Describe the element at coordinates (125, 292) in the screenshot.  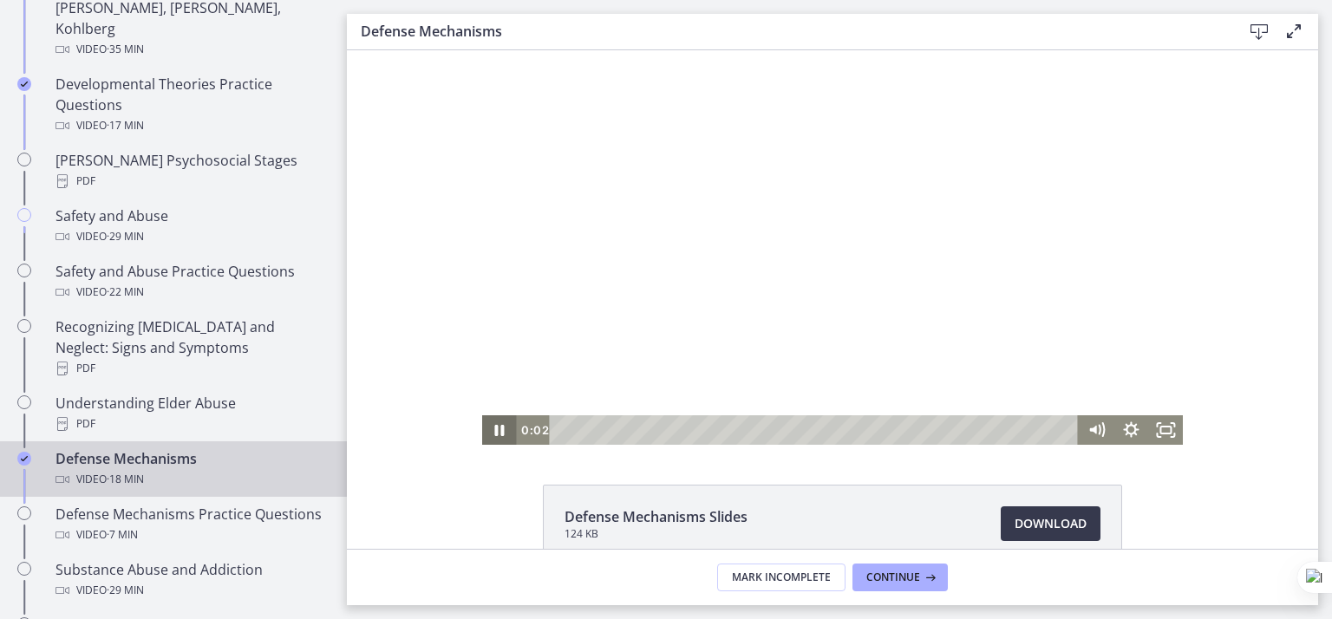
I see `span: · 22 min` at that location.